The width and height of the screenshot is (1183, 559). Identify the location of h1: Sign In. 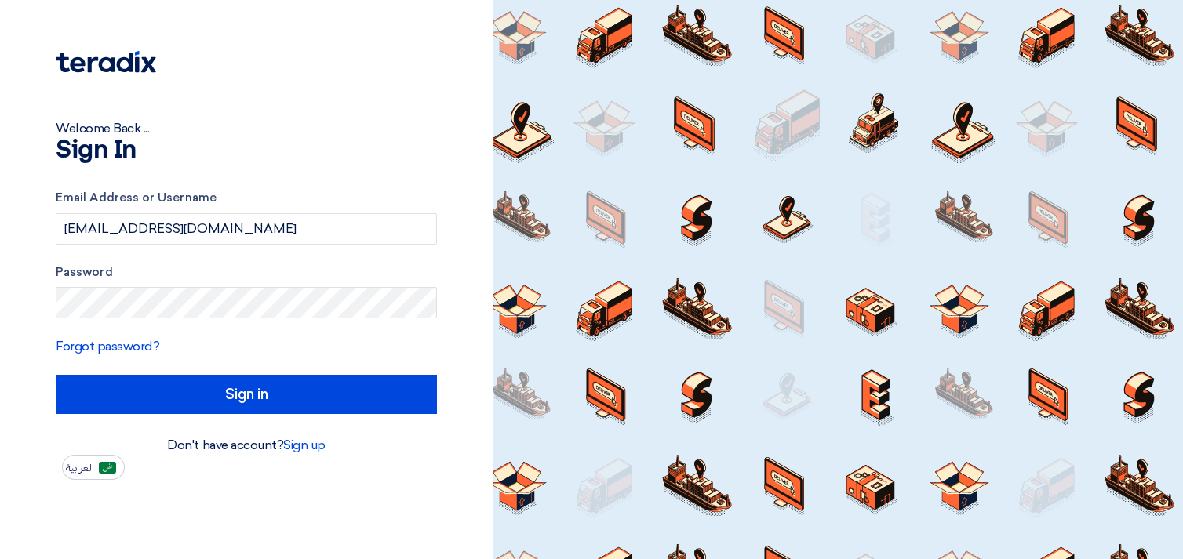
(246, 151).